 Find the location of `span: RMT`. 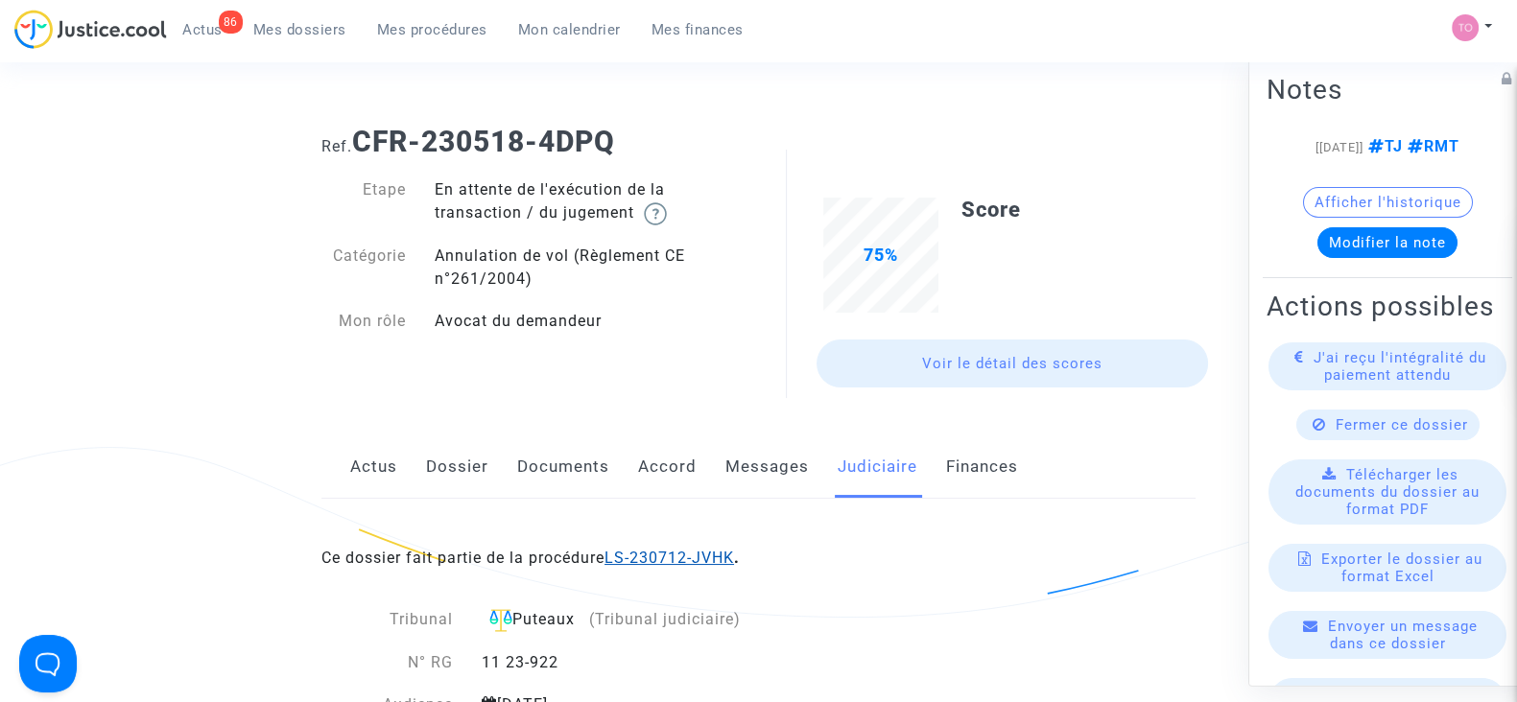

span: RMT is located at coordinates (1431, 146).